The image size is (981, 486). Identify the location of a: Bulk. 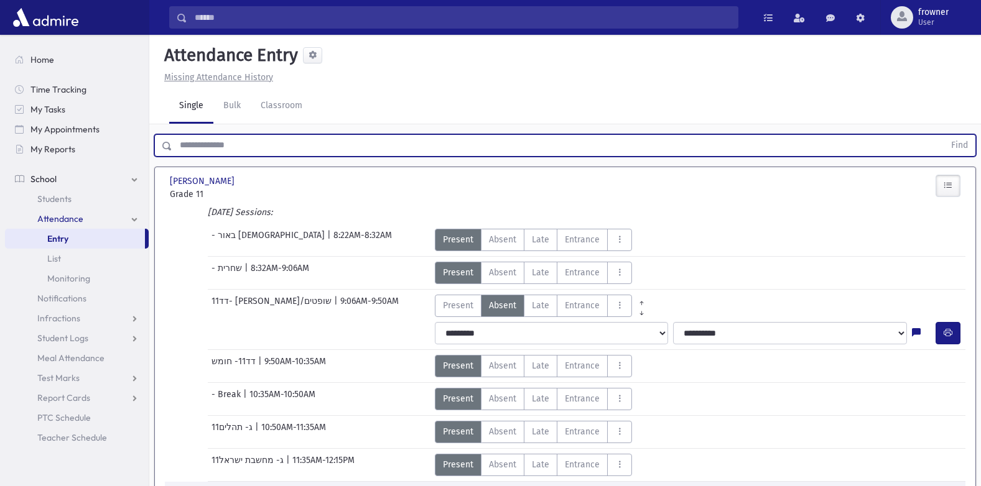
(232, 106).